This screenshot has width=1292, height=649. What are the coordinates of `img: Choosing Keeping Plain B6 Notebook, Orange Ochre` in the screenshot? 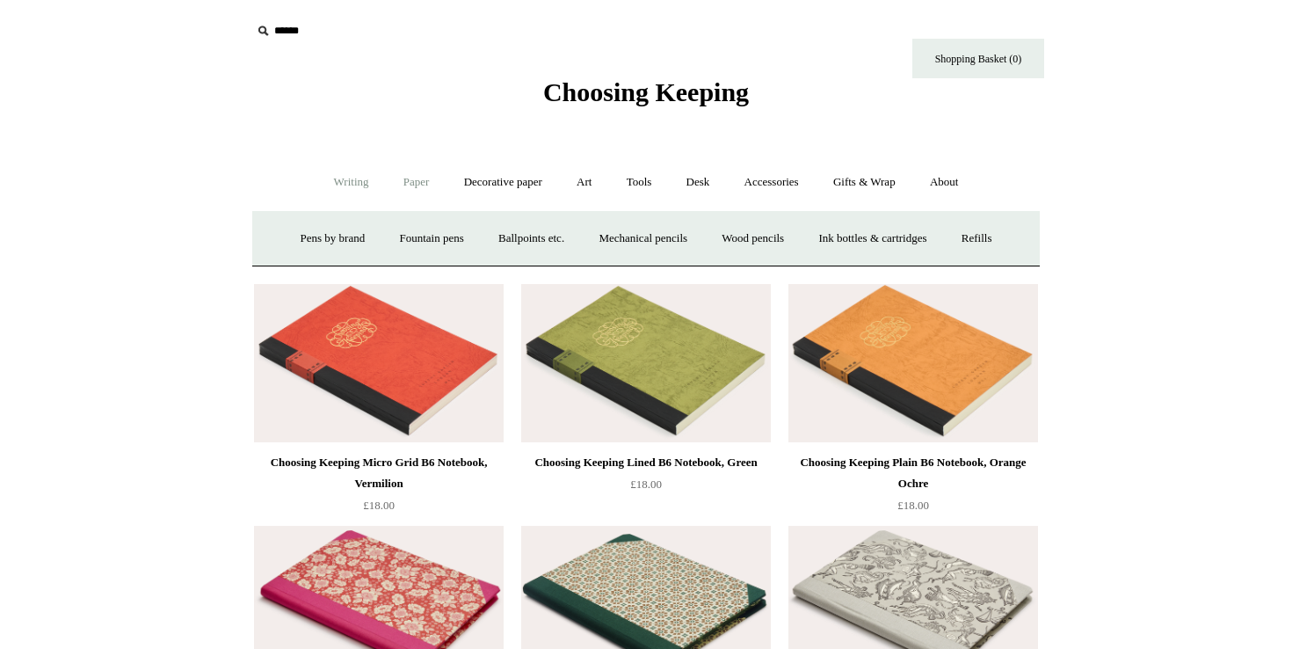 It's located at (913, 363).